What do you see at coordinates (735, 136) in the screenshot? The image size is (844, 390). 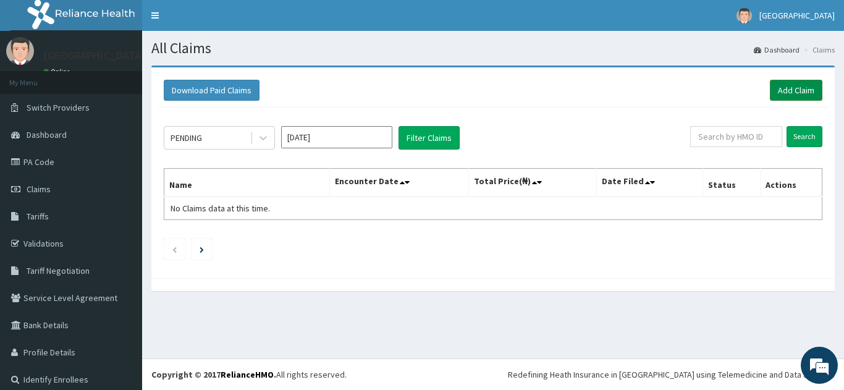 I see `input: Search by HMO ID` at bounding box center [735, 136].